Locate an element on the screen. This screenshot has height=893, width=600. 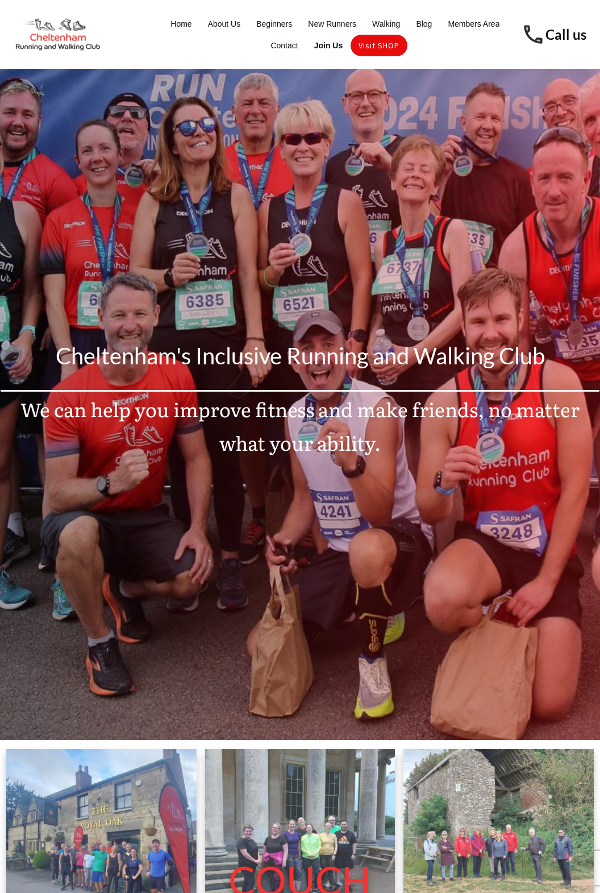
span: Beginners is located at coordinates (274, 24).